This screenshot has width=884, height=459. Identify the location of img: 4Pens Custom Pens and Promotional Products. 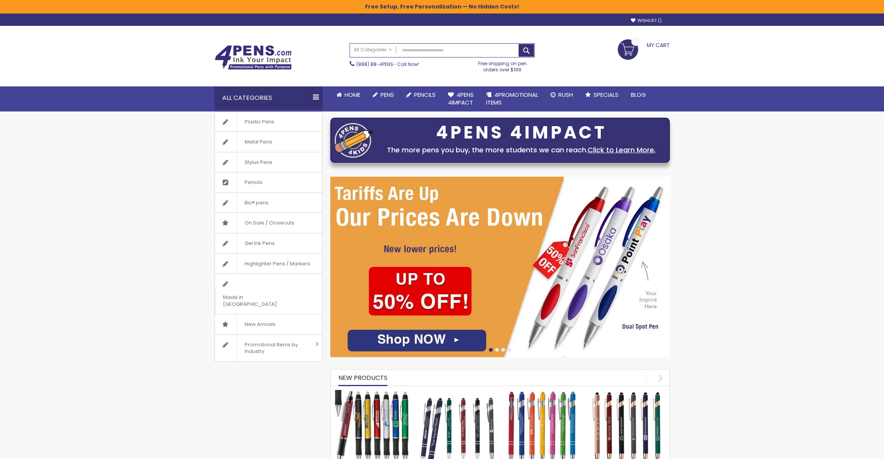
(253, 57).